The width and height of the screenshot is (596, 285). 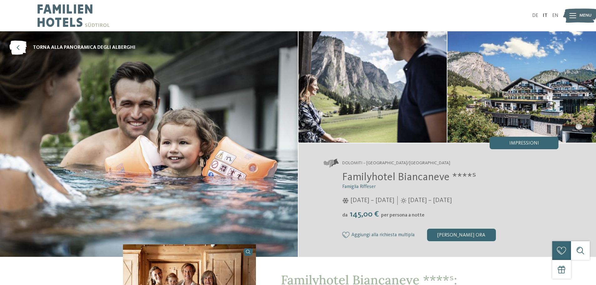 What do you see at coordinates (345, 201) in the screenshot?
I see `i: Orari d'apertura inverno` at bounding box center [345, 201].